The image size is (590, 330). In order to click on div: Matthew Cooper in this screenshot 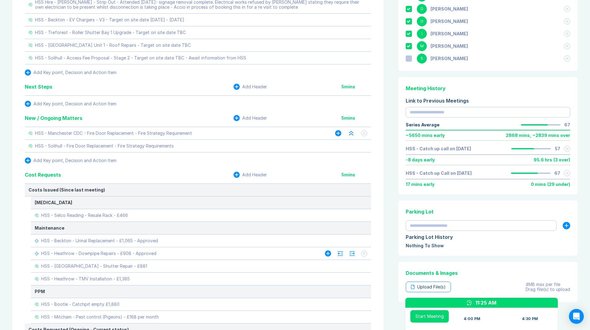, I will do `click(449, 46)`.